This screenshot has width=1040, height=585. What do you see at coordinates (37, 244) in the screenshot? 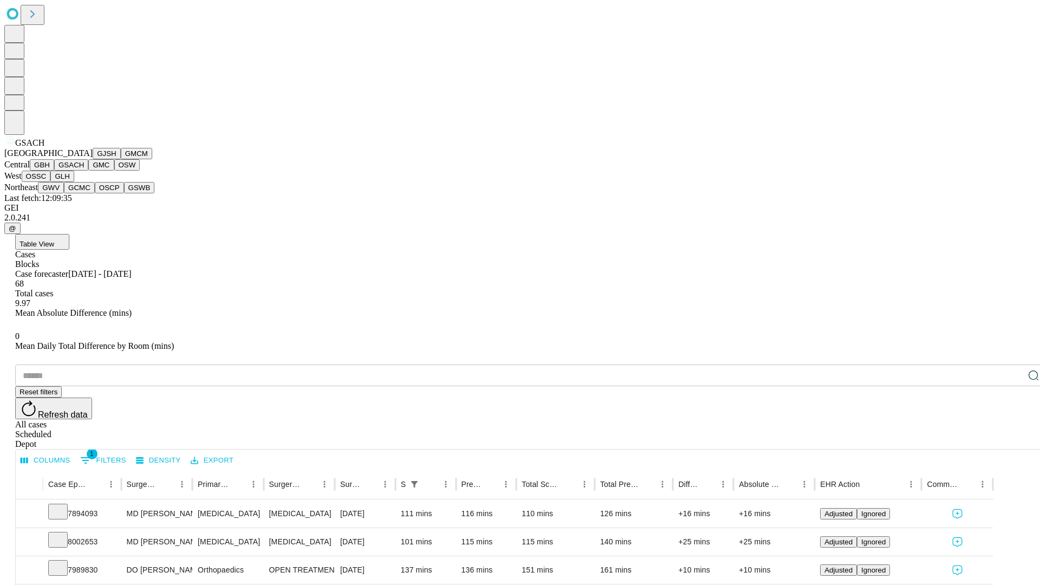
I see `span: Table View` at bounding box center [37, 244].